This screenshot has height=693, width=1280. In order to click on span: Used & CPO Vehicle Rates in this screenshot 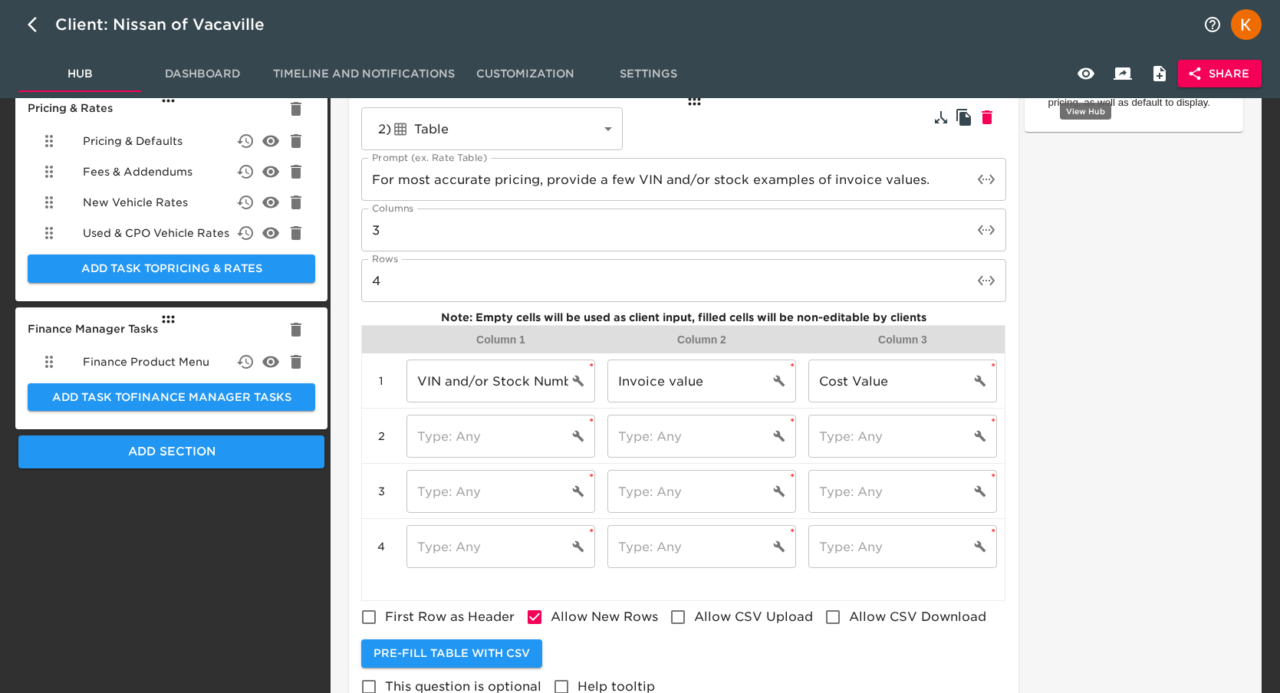, I will do `click(156, 233)`.